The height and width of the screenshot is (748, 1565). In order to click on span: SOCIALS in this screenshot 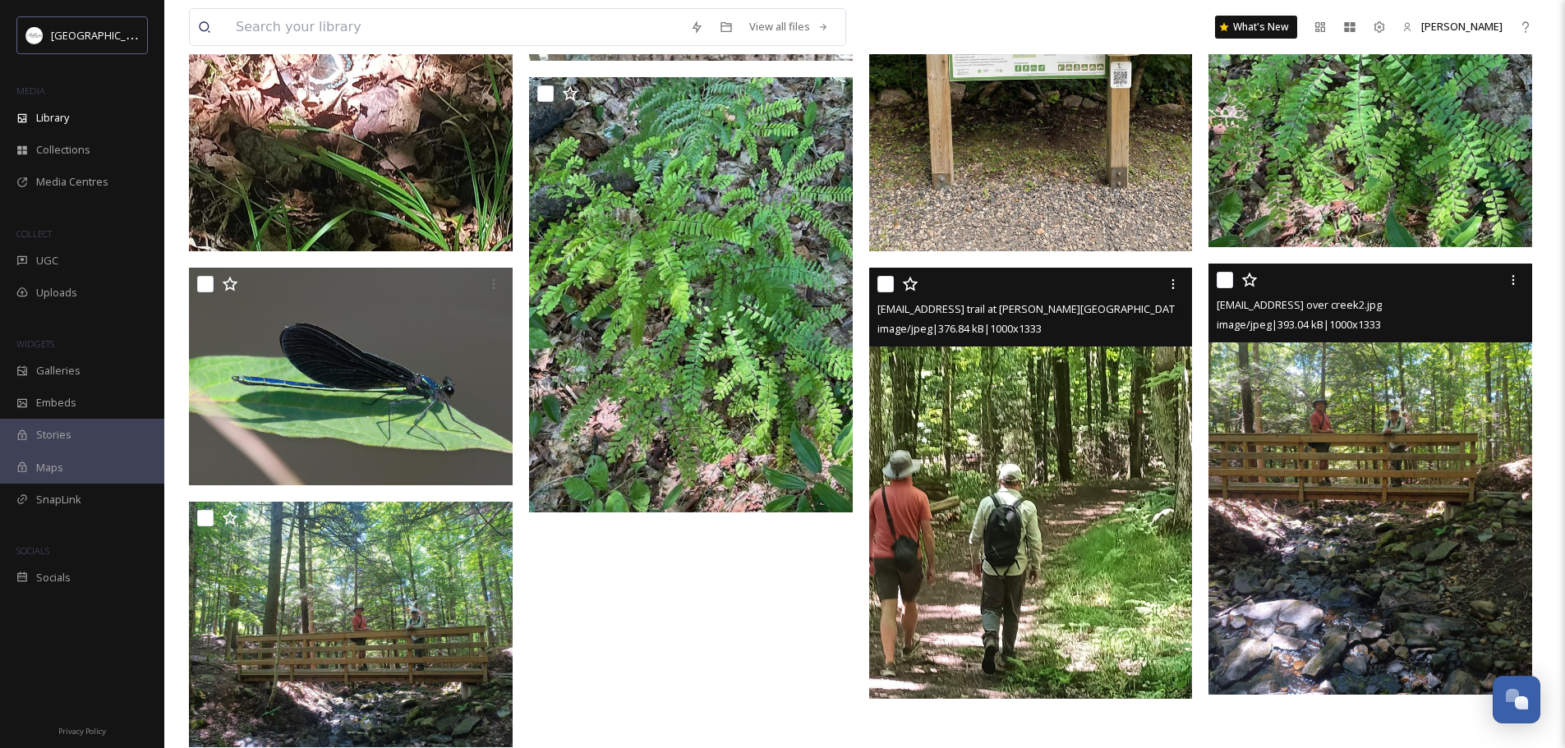, I will do `click(33, 550)`.